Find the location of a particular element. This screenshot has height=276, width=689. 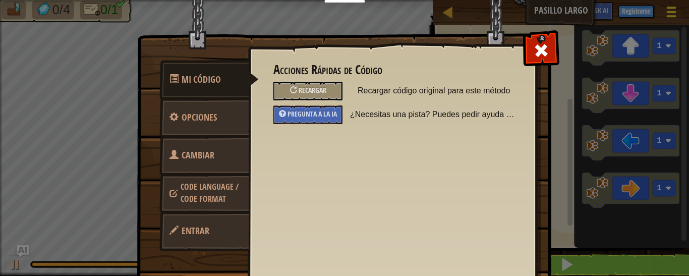

a: Opciones is located at coordinates (204, 118).